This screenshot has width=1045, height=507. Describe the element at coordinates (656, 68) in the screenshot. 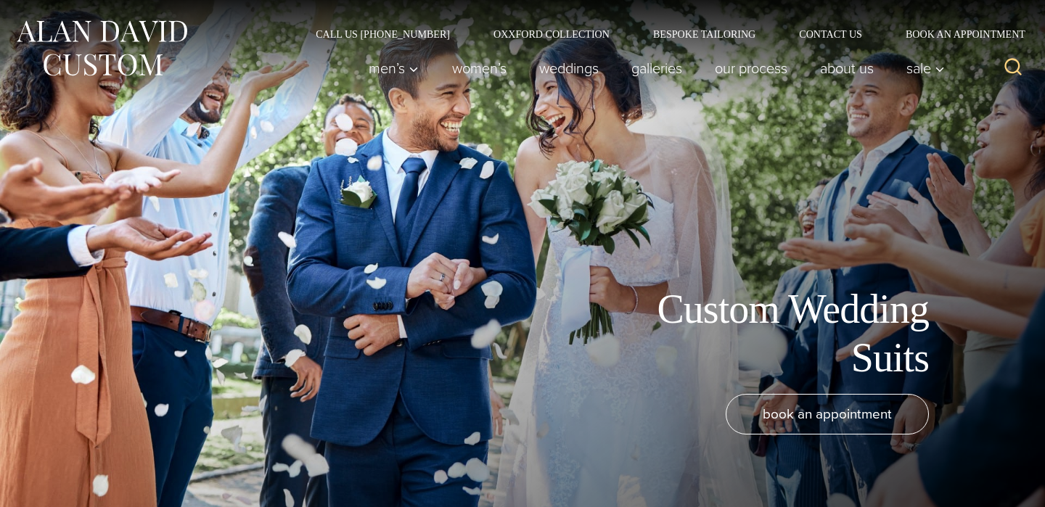

I see `a: Galleries` at that location.